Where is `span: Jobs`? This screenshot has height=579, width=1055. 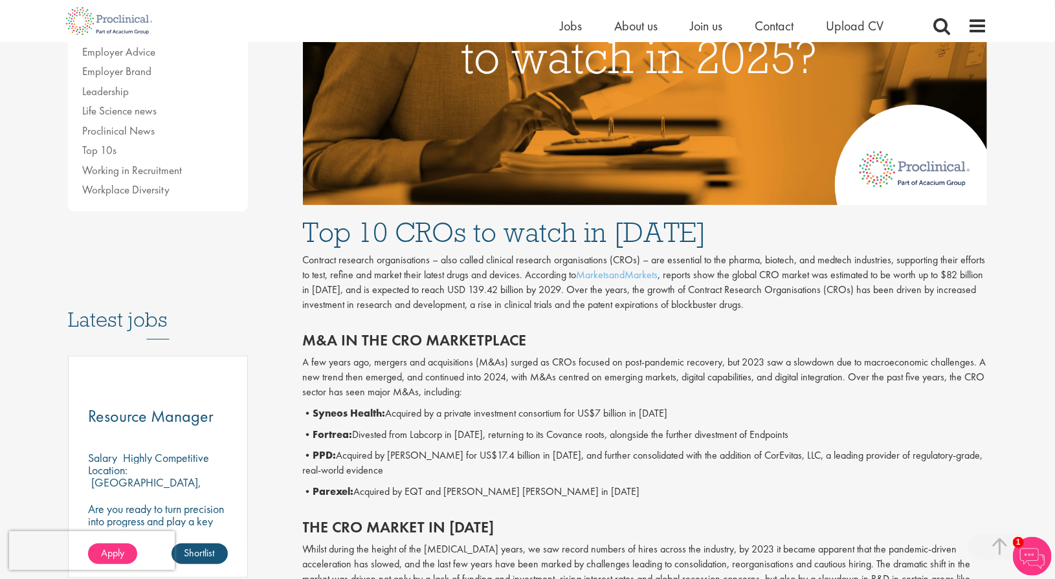
span: Jobs is located at coordinates (571, 26).